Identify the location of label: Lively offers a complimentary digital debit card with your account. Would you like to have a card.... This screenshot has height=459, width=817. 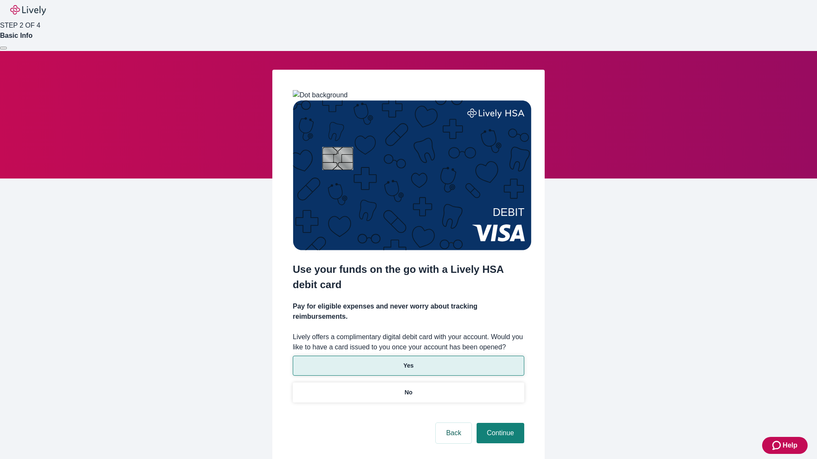
(408, 342).